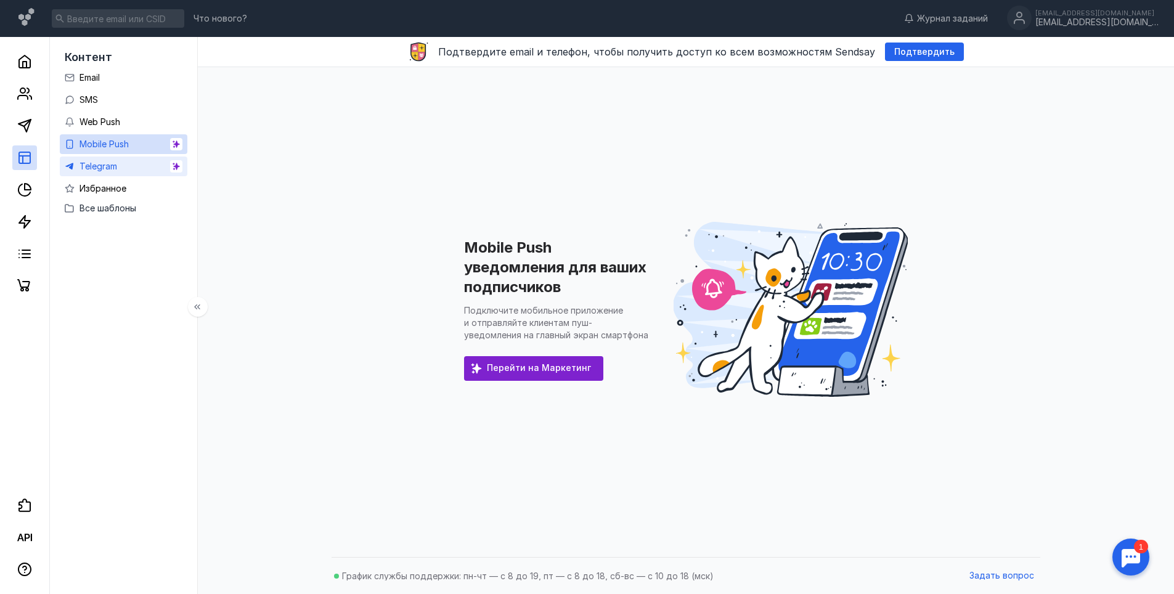 This screenshot has width=1174, height=594. What do you see at coordinates (123, 144) in the screenshot?
I see `a: Mobile Push` at bounding box center [123, 144].